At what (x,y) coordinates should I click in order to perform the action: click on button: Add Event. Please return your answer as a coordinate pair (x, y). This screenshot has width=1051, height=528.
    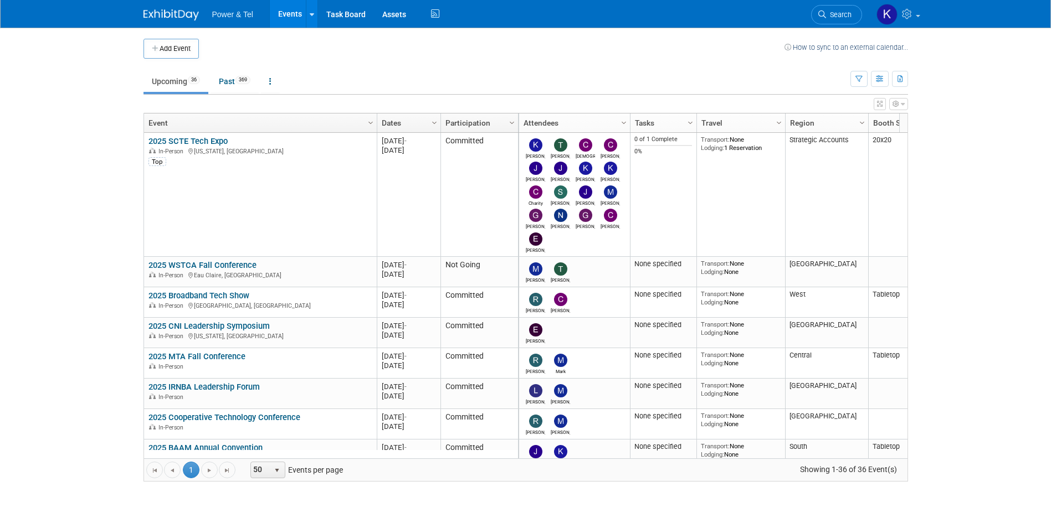
    Looking at the image, I should click on (171, 49).